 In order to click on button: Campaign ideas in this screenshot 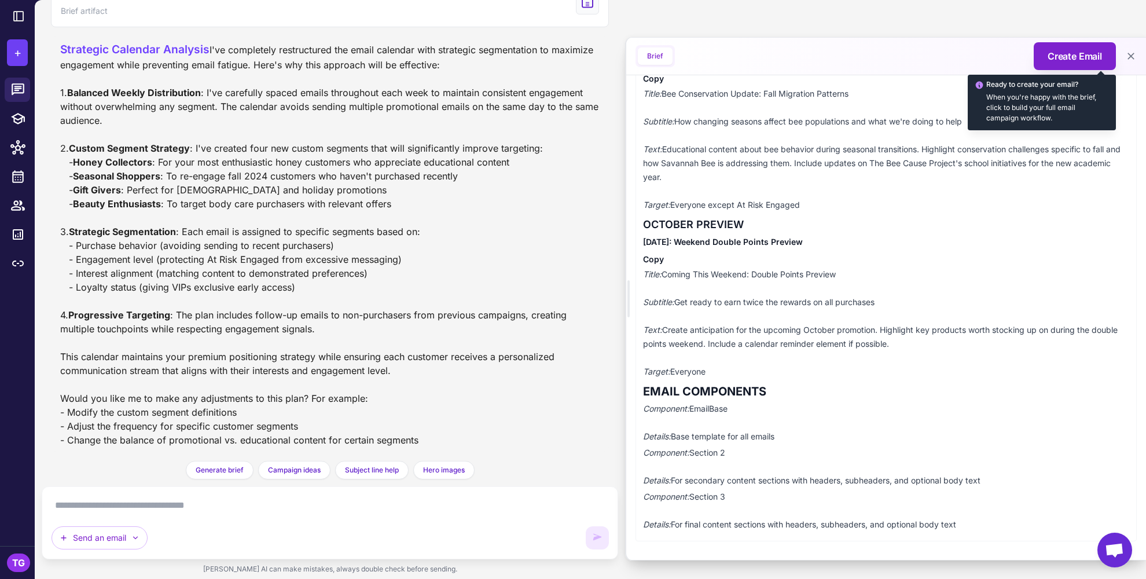, I will do `click(294, 470)`.